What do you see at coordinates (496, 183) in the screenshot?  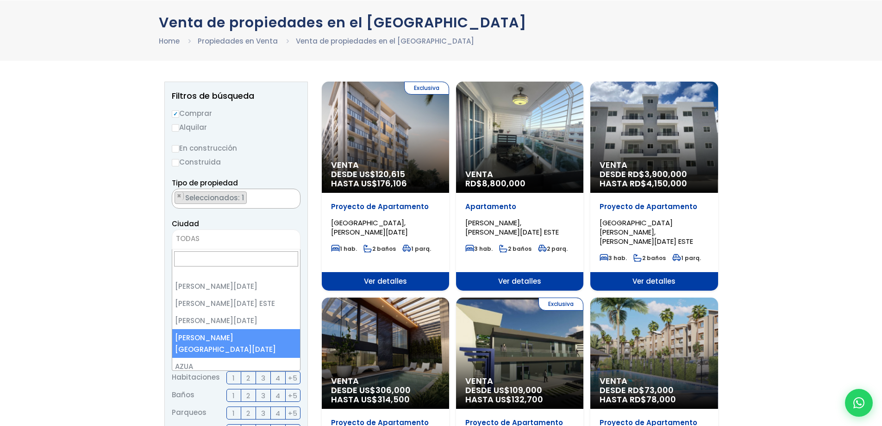 I see `span: RD$` at bounding box center [496, 183].